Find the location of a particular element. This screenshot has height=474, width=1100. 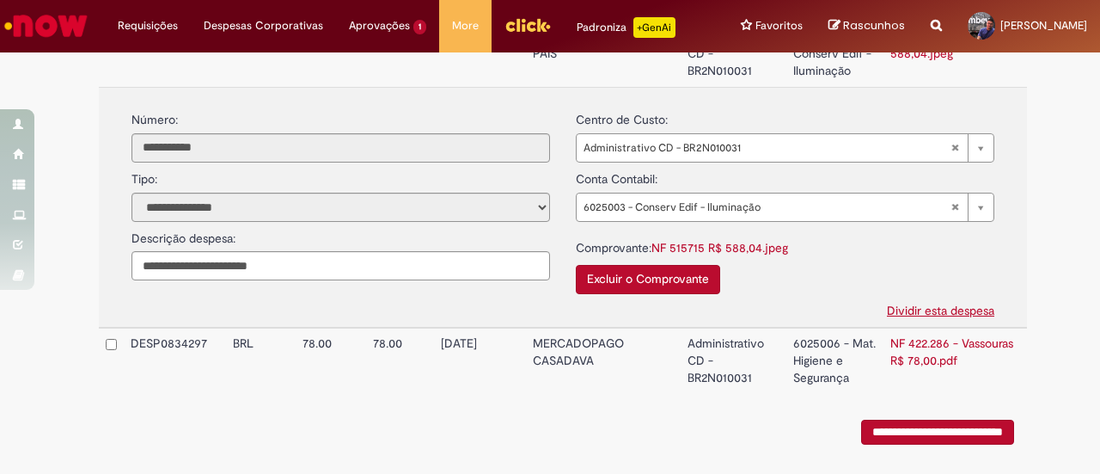

span: Administrativo CD - BR2N010031 is located at coordinates (767, 148).